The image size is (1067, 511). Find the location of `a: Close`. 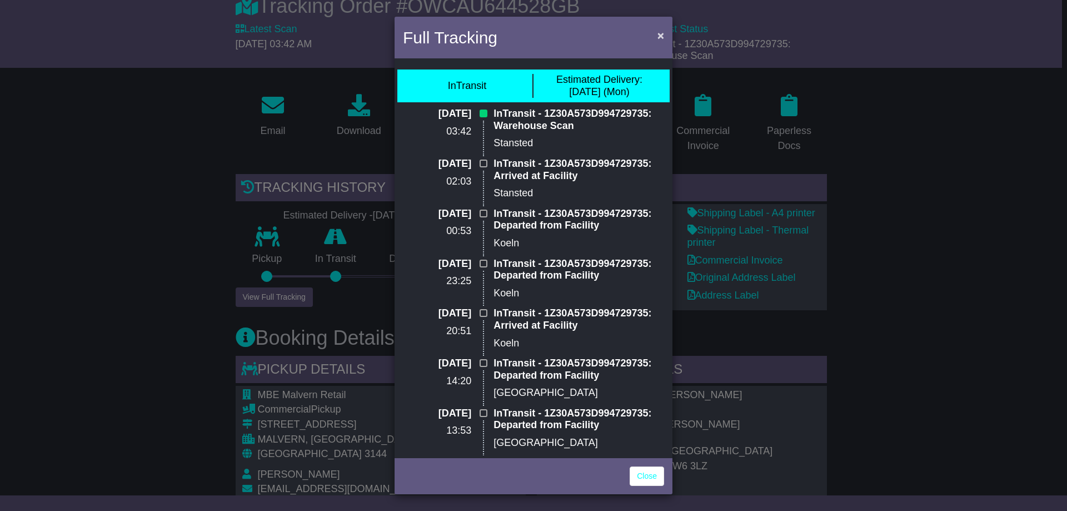

a: Close is located at coordinates (647, 476).